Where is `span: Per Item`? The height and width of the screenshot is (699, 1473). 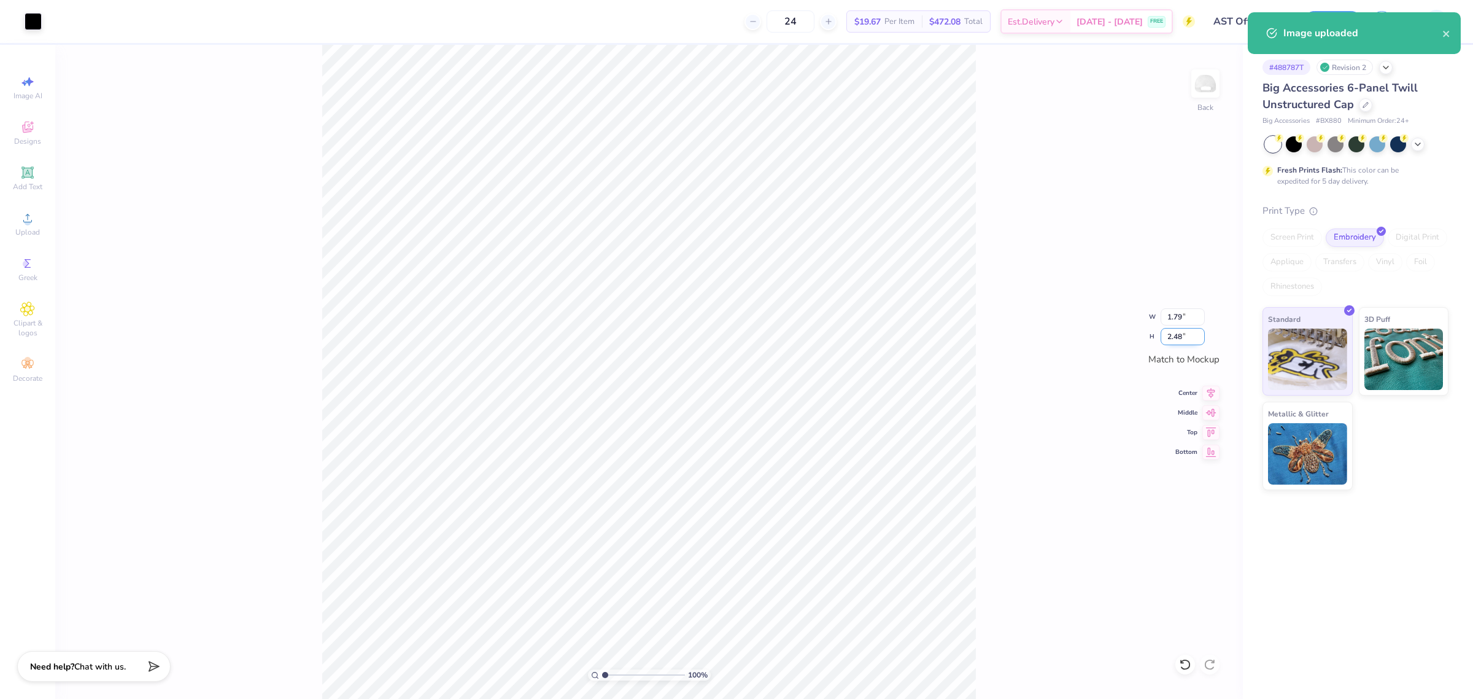
span: Per Item is located at coordinates (899, 21).